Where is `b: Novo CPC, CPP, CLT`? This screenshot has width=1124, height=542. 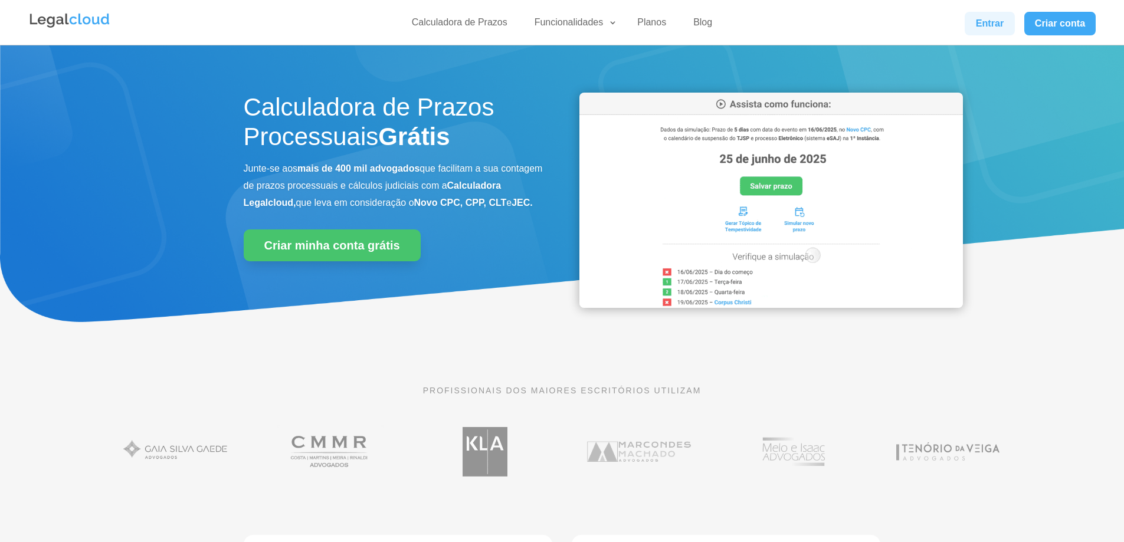 b: Novo CPC, CPP, CLT is located at coordinates (460, 202).